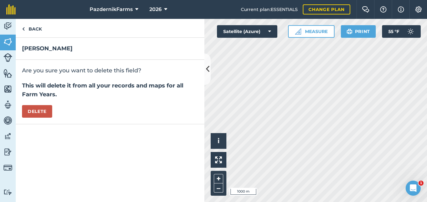 The image size is (427, 202). Describe the element at coordinates (155, 9) in the screenshot. I see `span: 2026` at that location.